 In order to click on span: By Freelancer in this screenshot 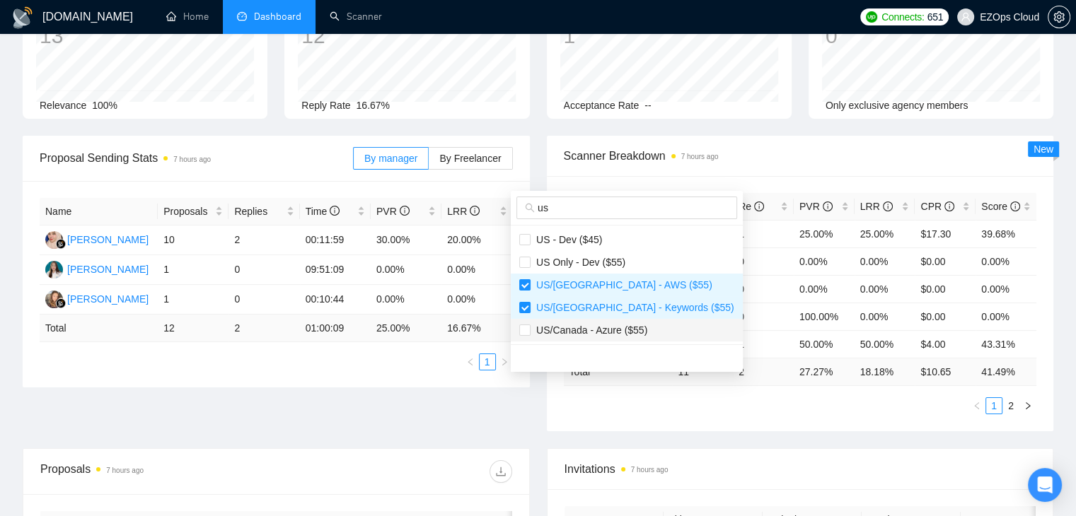, I will do `click(470, 158)`.